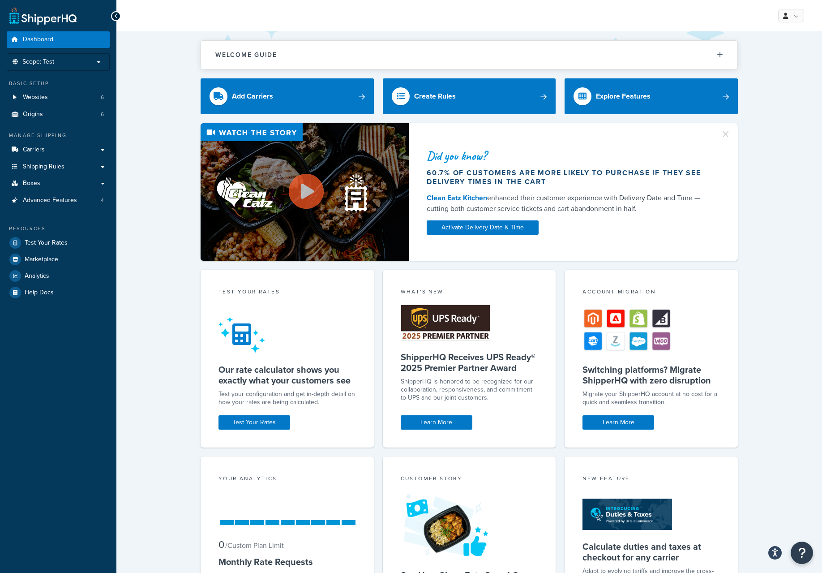 The image size is (822, 573). I want to click on a: Help Docs, so click(58, 292).